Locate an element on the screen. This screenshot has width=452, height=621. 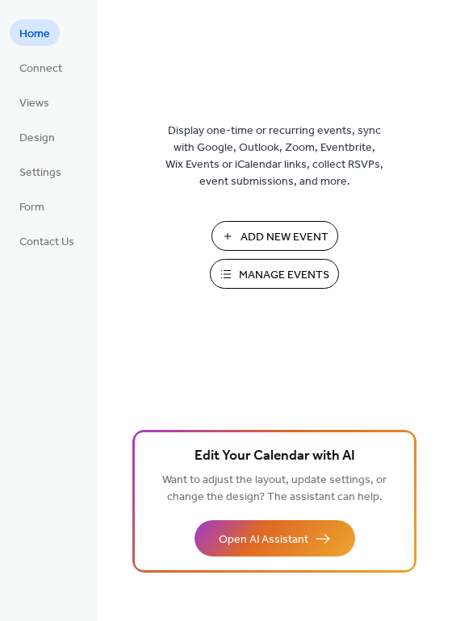
button: Manage Events is located at coordinates (274, 273).